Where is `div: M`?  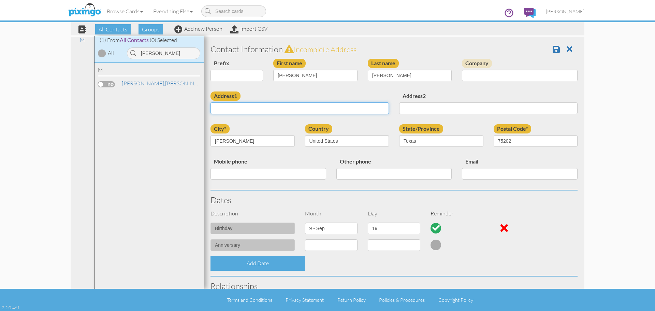 div: M is located at coordinates (149, 71).